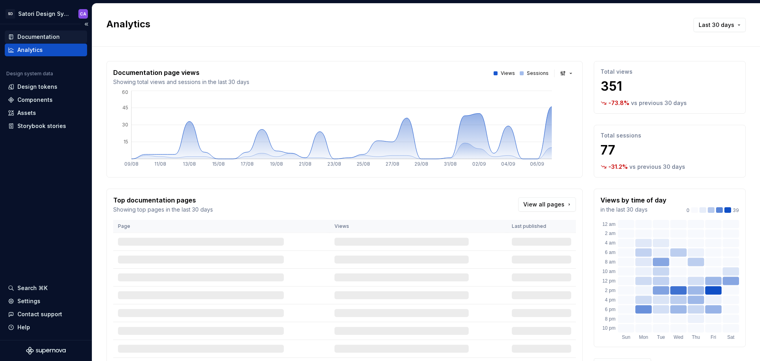  What do you see at coordinates (42, 126) in the screenshot?
I see `div: Storybook stories` at bounding box center [42, 126].